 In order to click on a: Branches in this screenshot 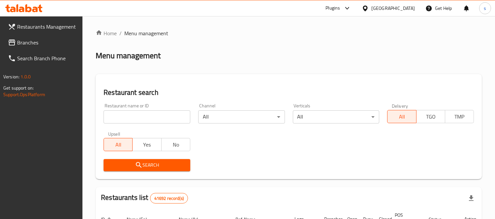, I will do `click(43, 43)`.